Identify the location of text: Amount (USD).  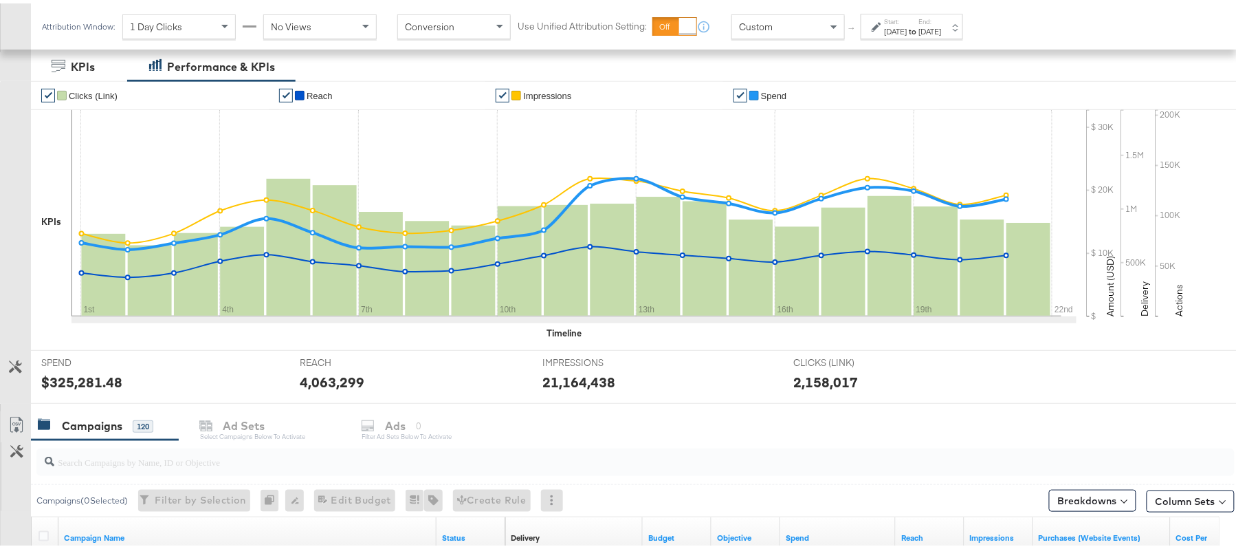
(1111, 283).